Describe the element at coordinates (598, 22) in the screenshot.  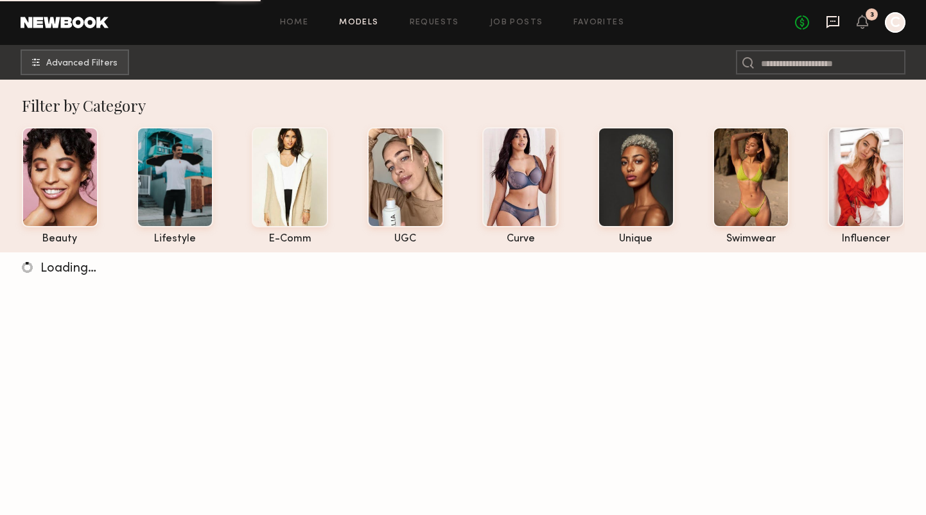
I see `a: Favorites` at that location.